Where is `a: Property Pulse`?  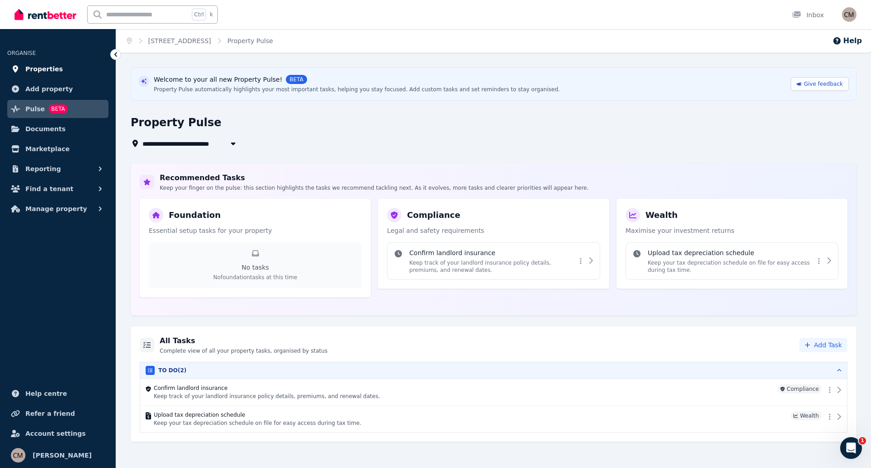
a: Property Pulse is located at coordinates (250, 41).